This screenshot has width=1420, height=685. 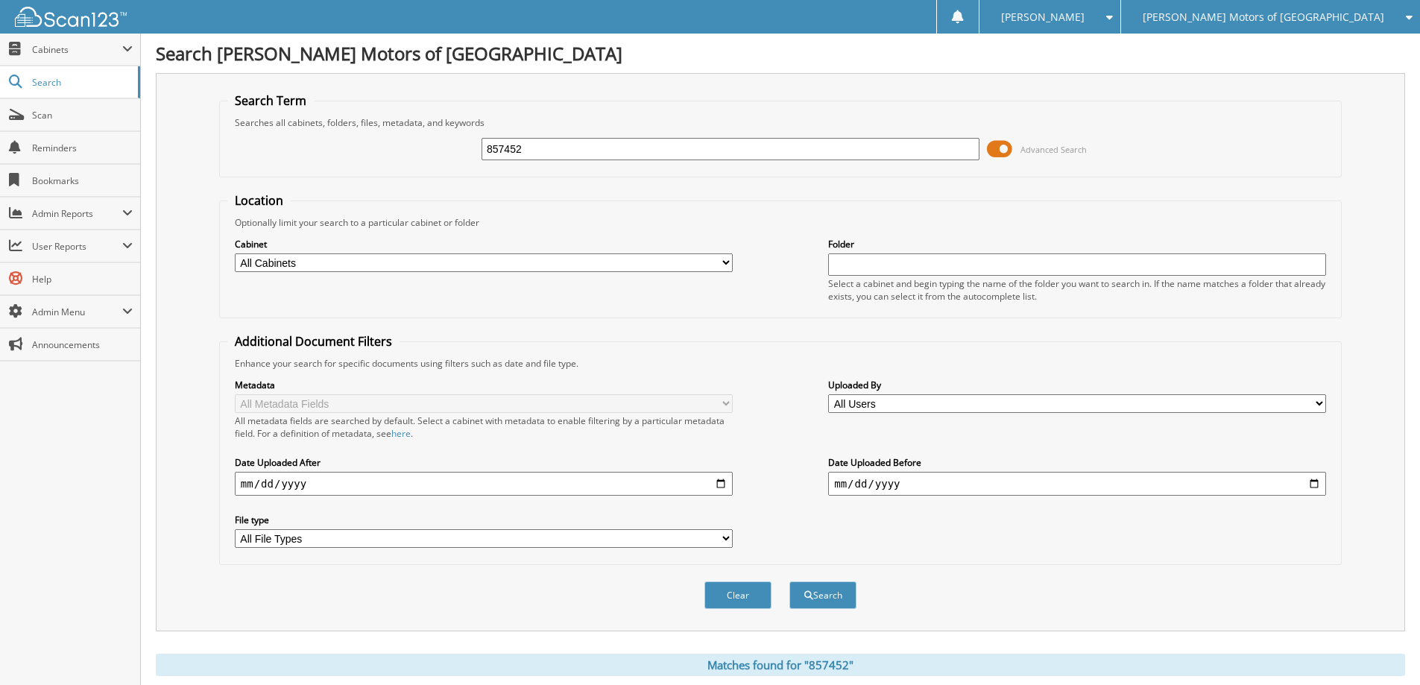 I want to click on div: Enhance your search for specific documents using filters such as date and file type., so click(x=780, y=363).